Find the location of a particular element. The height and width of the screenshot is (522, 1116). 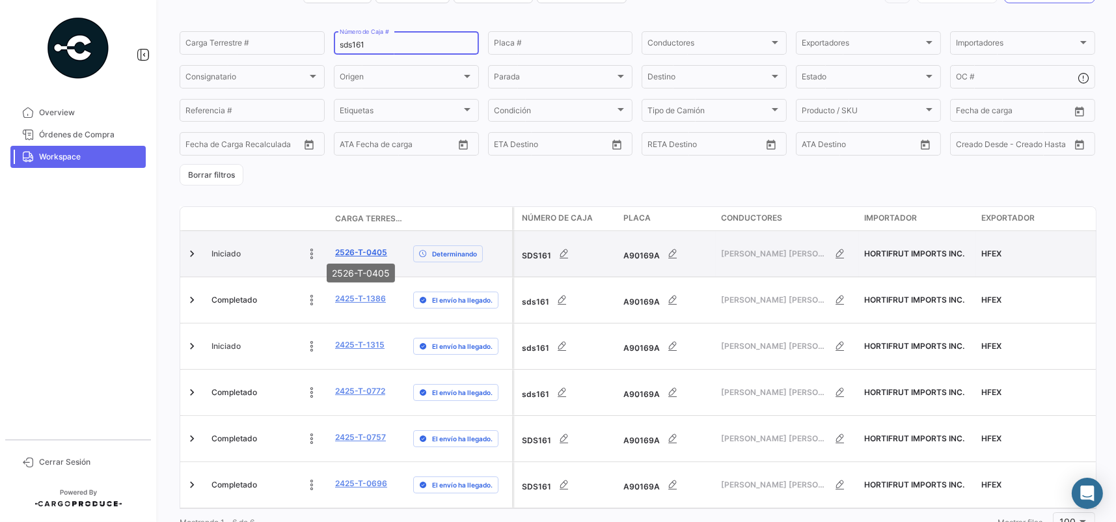

div: Abrir Intercom Messenger is located at coordinates (1087, 493).